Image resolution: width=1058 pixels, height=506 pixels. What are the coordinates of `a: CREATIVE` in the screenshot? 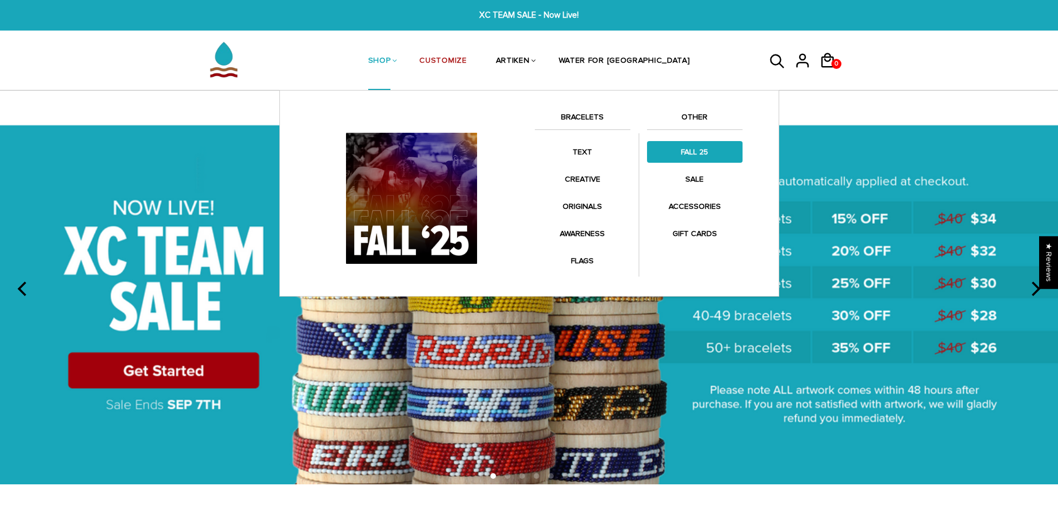 It's located at (583, 179).